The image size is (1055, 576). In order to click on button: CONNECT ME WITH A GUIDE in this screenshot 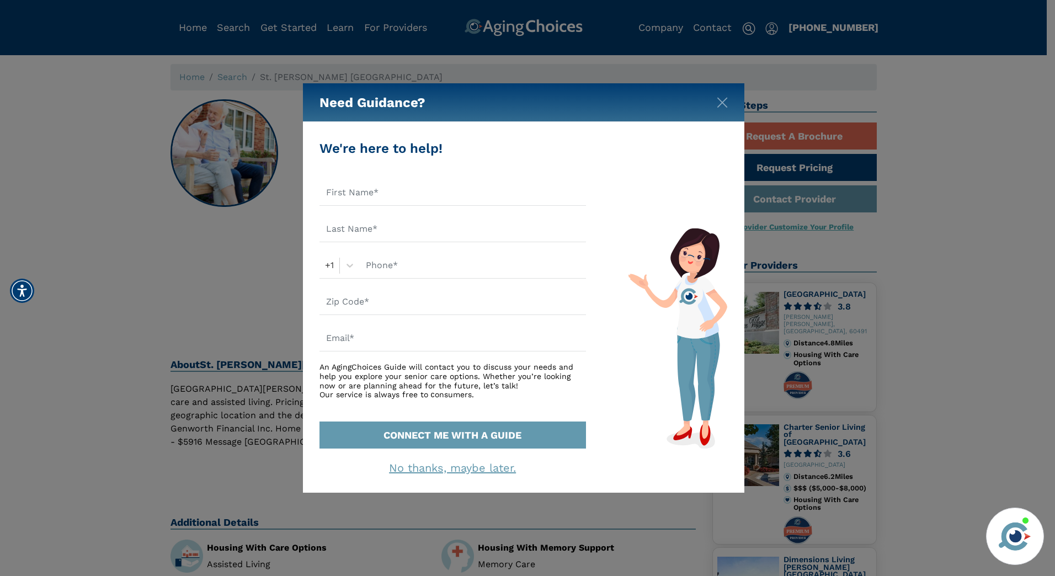, I will do `click(452, 435)`.